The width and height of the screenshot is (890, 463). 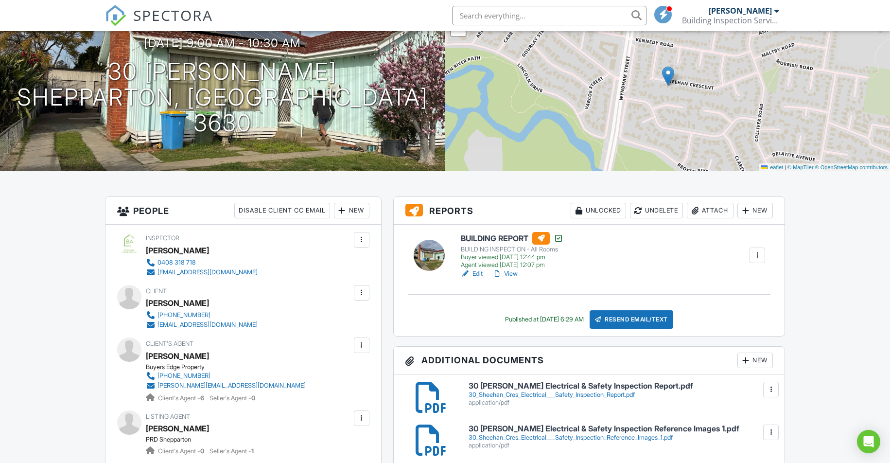 I want to click on h3: Reports, so click(x=589, y=210).